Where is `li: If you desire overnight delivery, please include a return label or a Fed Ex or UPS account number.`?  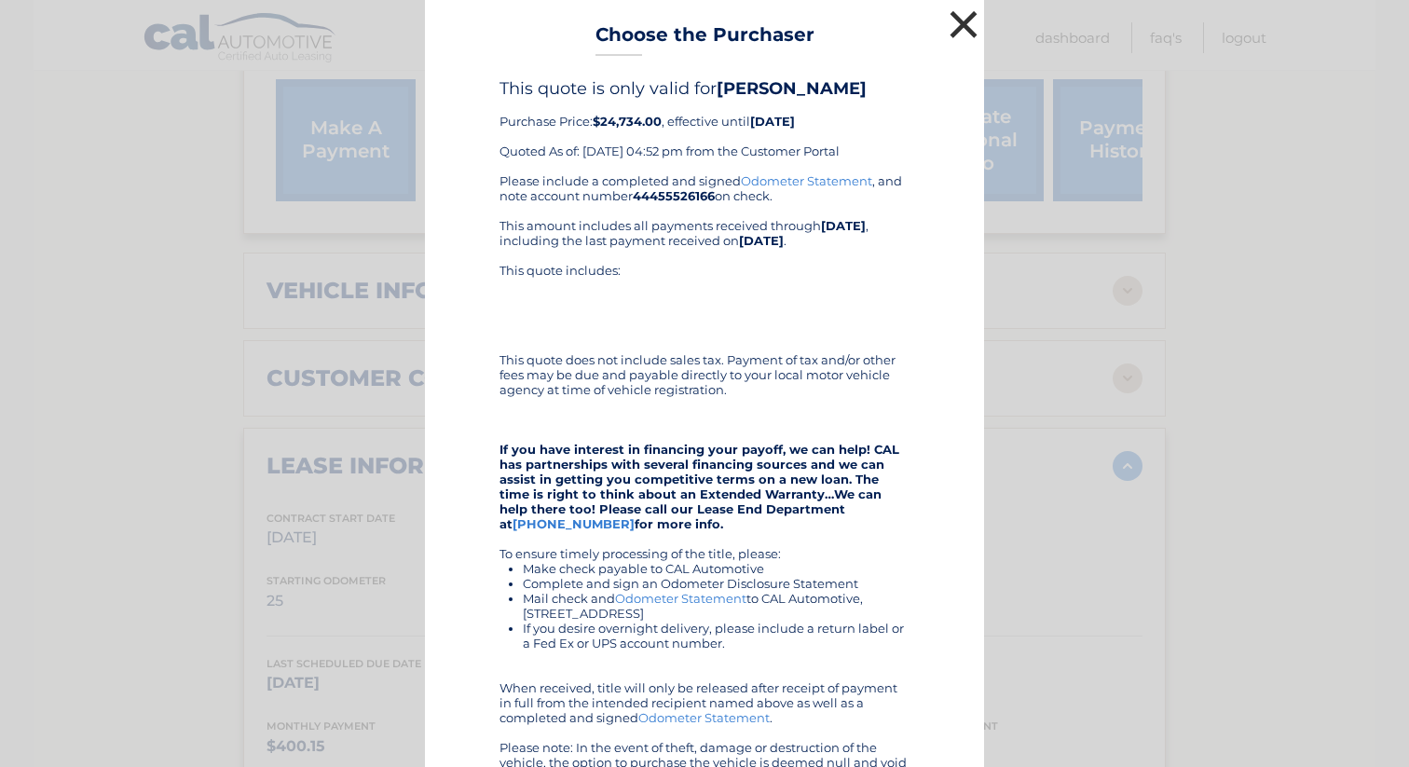 li: If you desire overnight delivery, please include a return label or a Fed Ex or UPS account number. is located at coordinates (716, 636).